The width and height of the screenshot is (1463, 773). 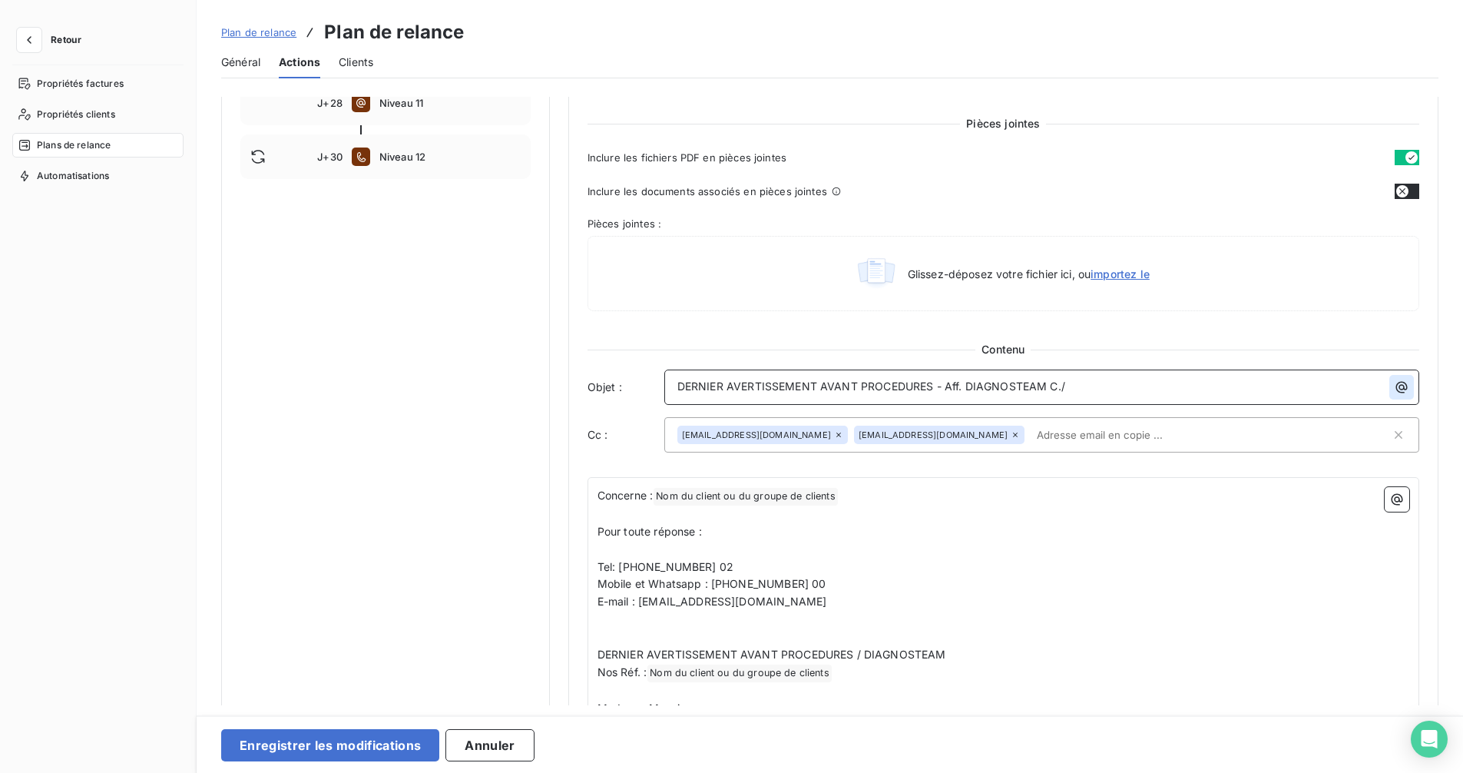 What do you see at coordinates (74, 145) in the screenshot?
I see `span: Plans de relance` at bounding box center [74, 145].